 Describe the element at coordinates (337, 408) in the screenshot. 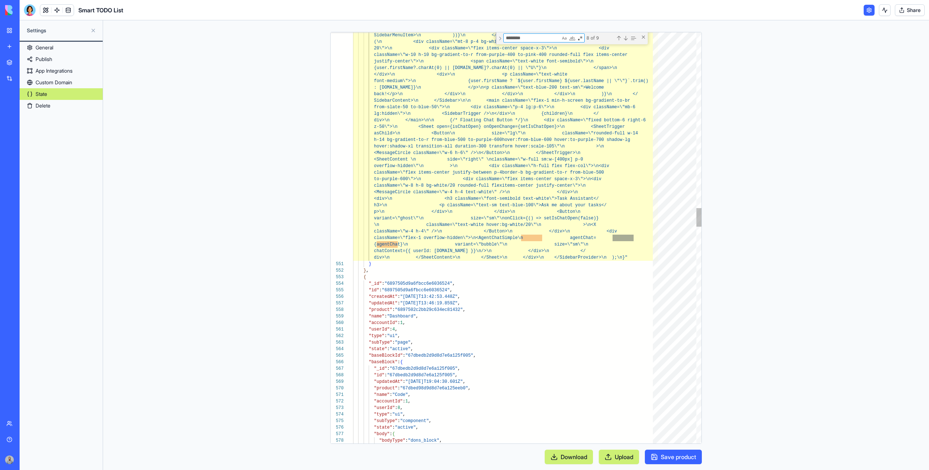

I see `div: 573` at that location.